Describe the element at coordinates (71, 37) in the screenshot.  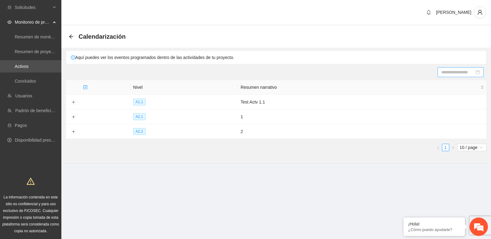
I see `div: Back` at that location.